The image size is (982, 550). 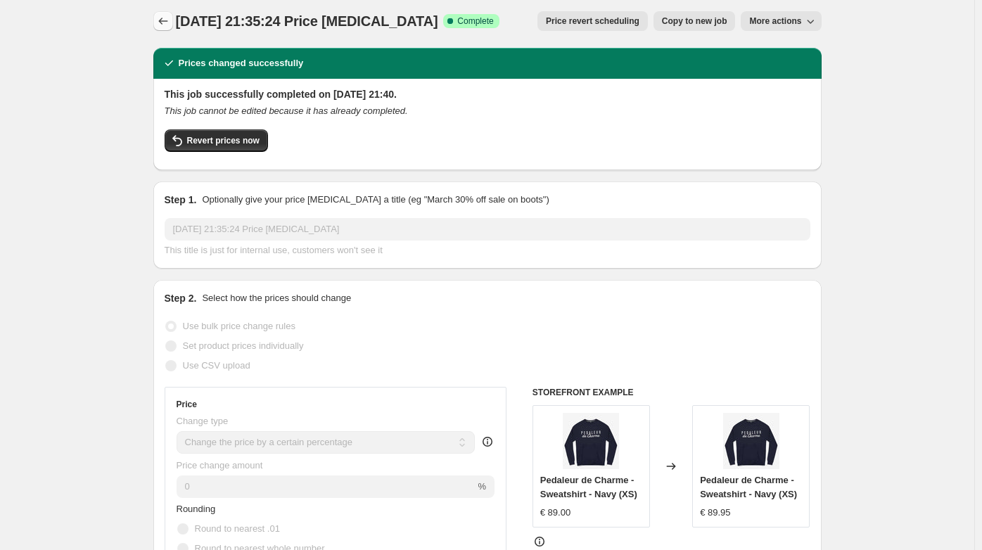 What do you see at coordinates (488, 442) in the screenshot?
I see `div: help` at bounding box center [488, 442].